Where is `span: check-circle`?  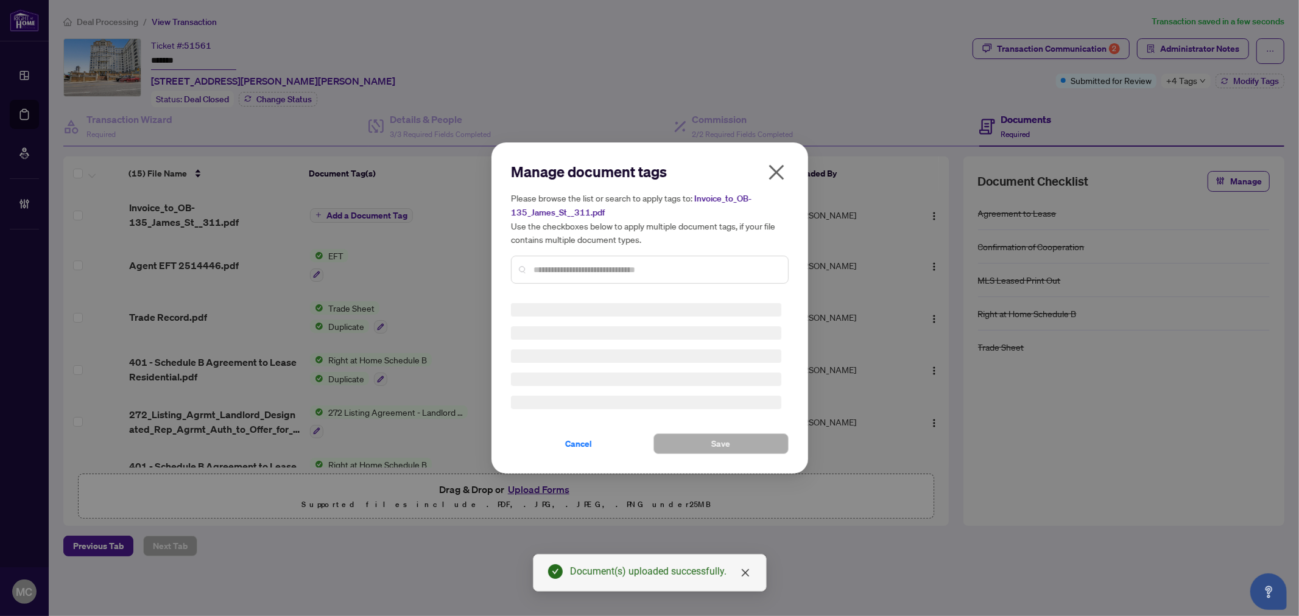
span: check-circle is located at coordinates (555, 572).